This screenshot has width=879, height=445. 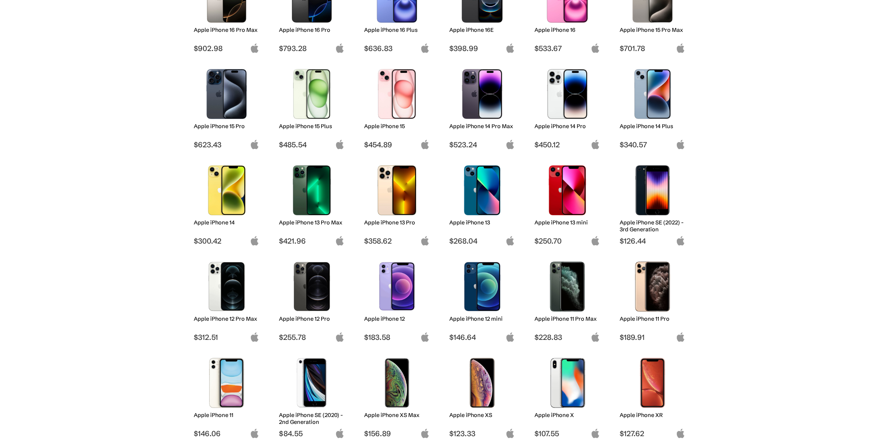 What do you see at coordinates (652, 30) in the screenshot?
I see `h2: Apple iPhone 15 Pro Max` at bounding box center [652, 30].